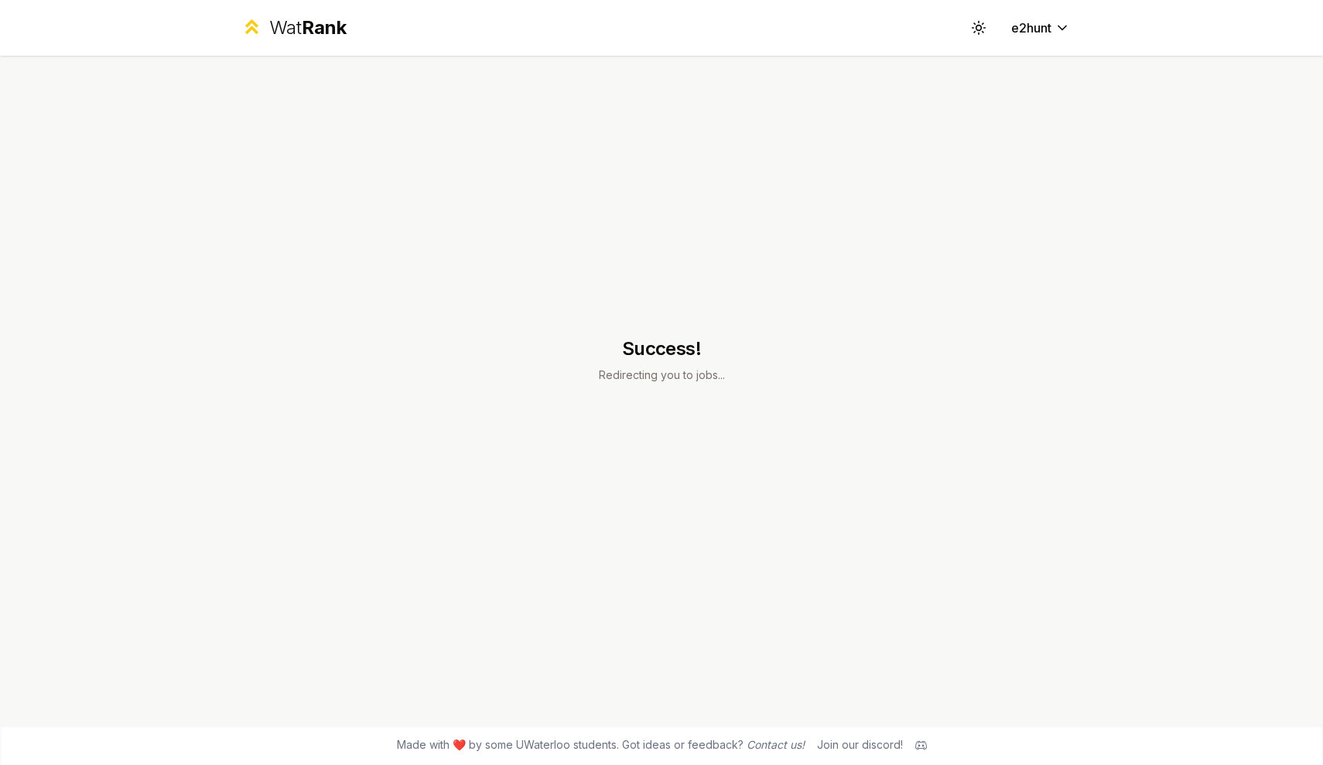 Image resolution: width=1323 pixels, height=765 pixels. I want to click on span: e2hunt, so click(1031, 28).